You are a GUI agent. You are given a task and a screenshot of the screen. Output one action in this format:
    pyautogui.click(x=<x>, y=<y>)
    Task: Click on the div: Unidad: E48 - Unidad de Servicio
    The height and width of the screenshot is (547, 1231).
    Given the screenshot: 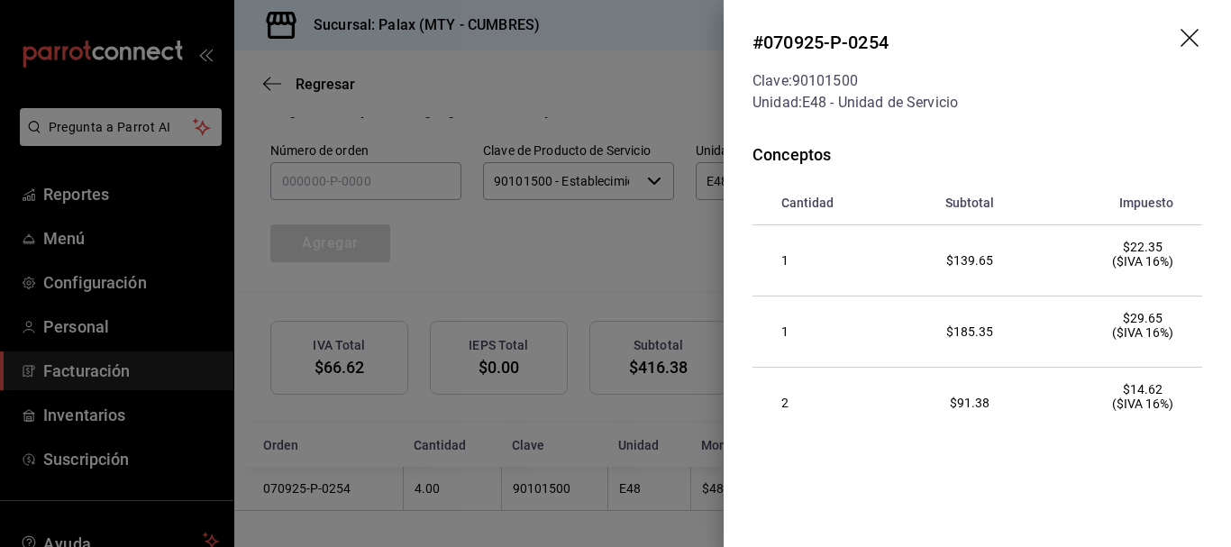 What is the action you would take?
    pyautogui.click(x=855, y=103)
    